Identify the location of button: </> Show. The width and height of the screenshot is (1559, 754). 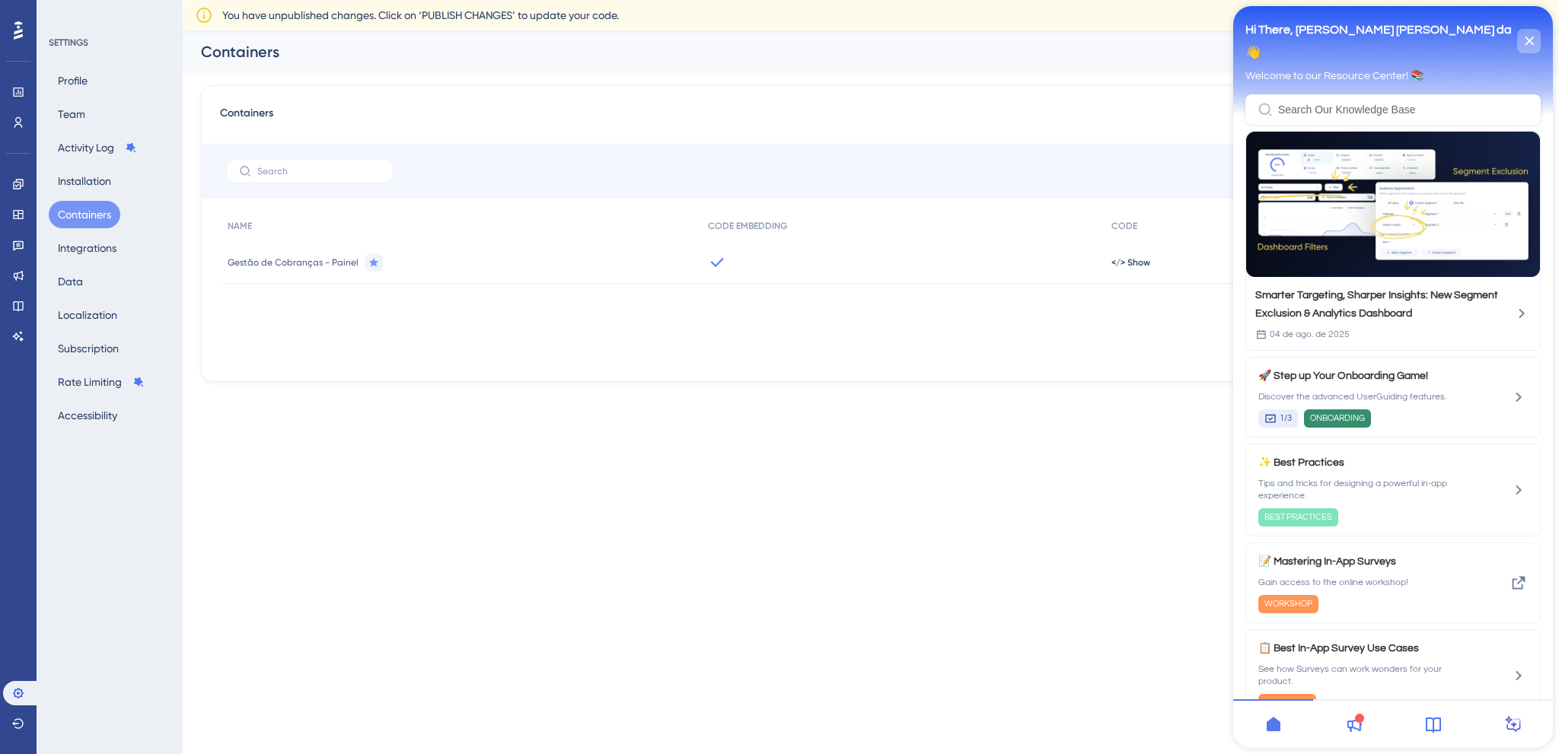
(1130, 263).